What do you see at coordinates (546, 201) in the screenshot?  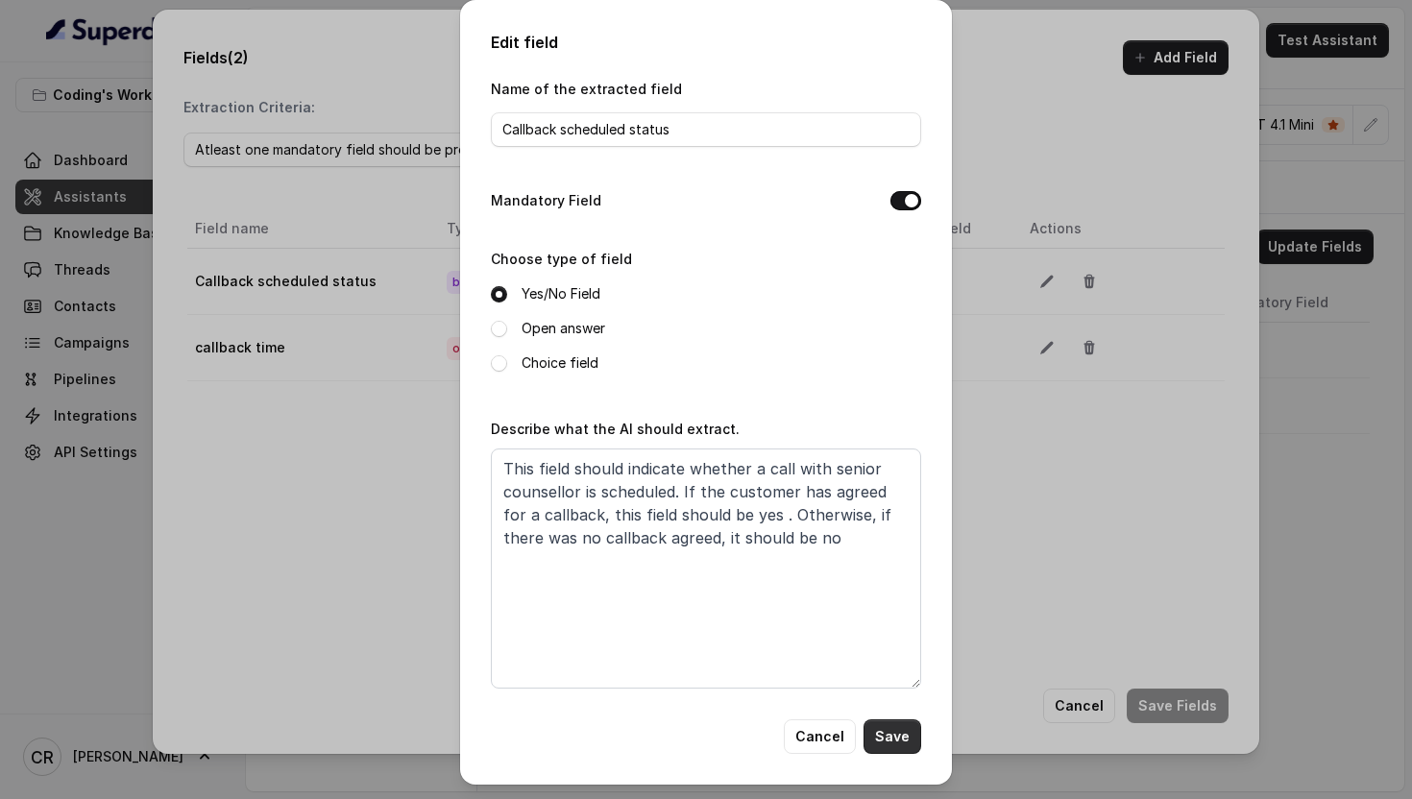 I see `label: Mandatory Field` at bounding box center [546, 201].